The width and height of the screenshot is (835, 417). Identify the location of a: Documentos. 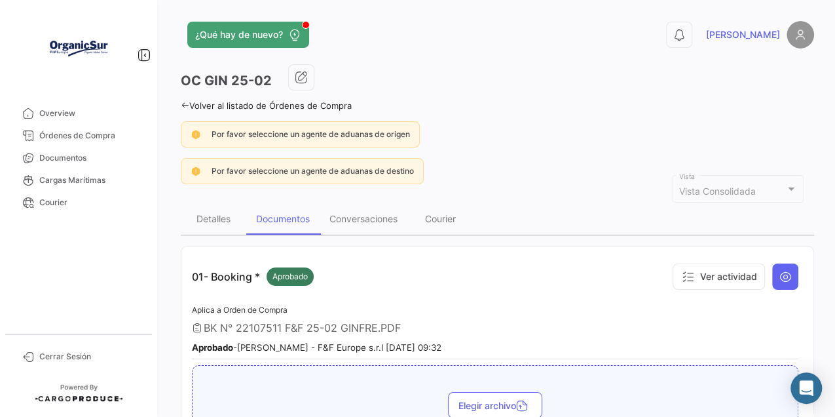
(79, 158).